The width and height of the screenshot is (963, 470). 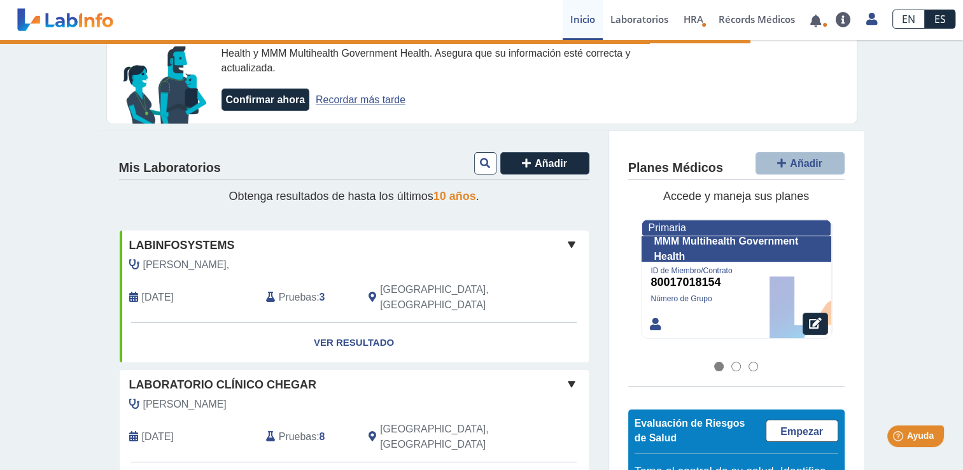 I want to click on span: Primaria, so click(x=667, y=227).